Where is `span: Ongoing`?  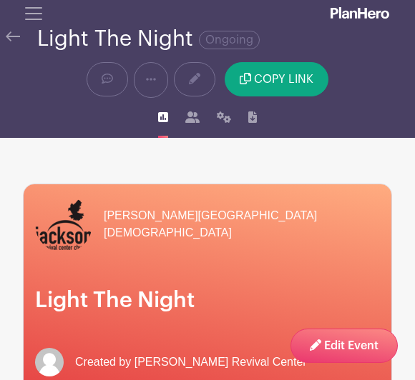 span: Ongoing is located at coordinates (229, 40).